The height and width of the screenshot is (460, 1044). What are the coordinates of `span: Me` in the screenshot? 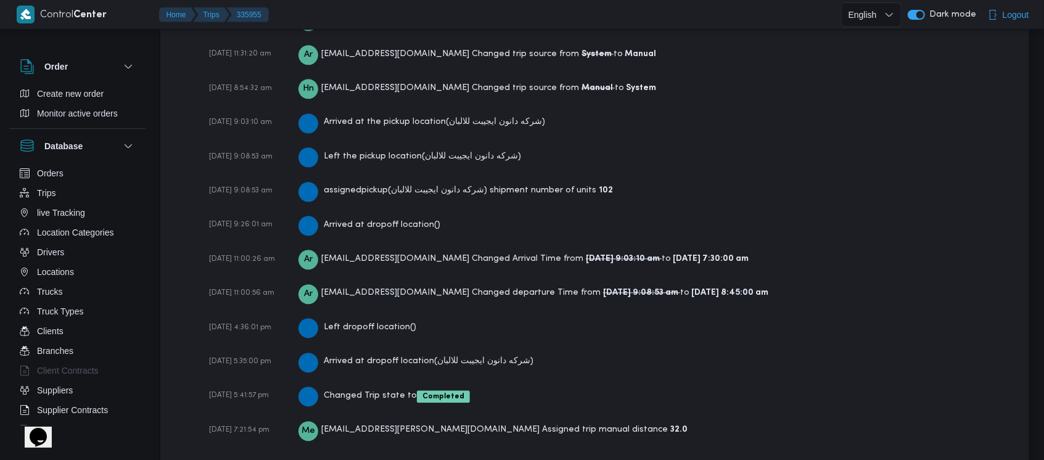 It's located at (308, 431).